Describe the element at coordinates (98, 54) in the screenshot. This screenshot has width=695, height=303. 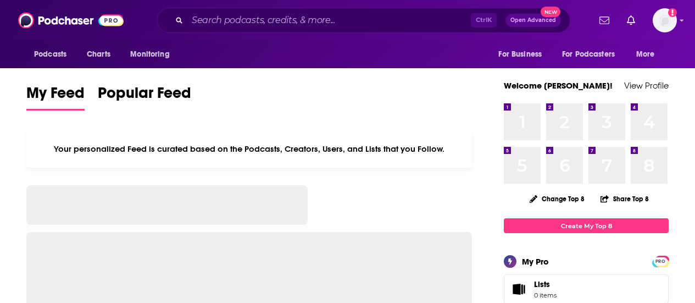
I see `span: Charts` at that location.